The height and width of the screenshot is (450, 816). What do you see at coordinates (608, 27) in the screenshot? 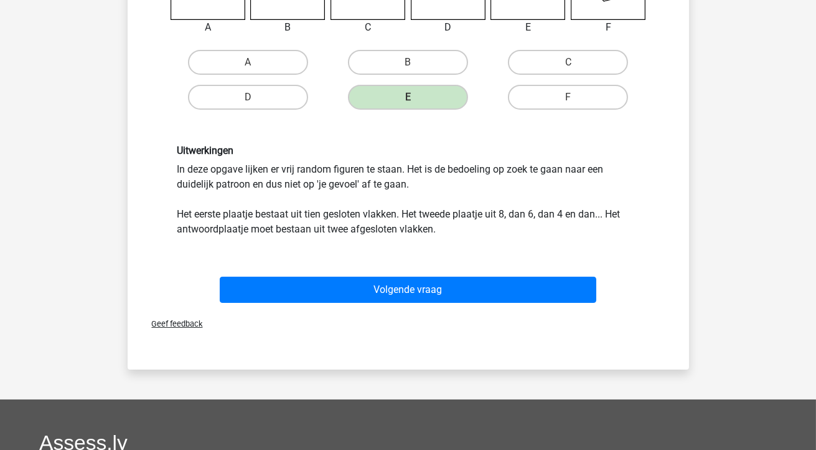
I see `div: F` at bounding box center [608, 27].